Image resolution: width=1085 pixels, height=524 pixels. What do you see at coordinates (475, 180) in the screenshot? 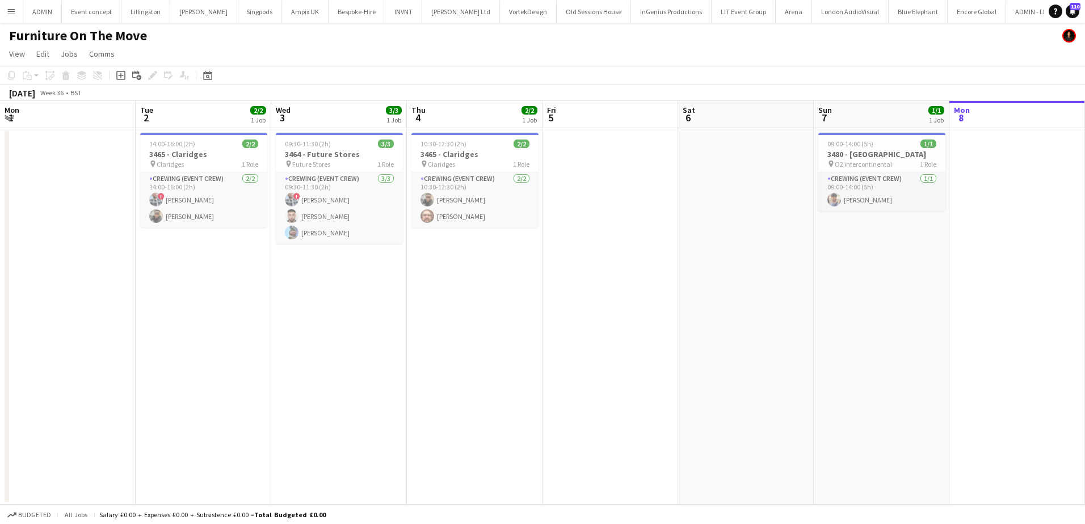
I see `div: 10:30-12:30 (2h)2/23465 - Claridges Claridges1 RoleCrewing (Event Crew)2/210:30-12:30 (2h)[PERSON...` at bounding box center [475, 180].